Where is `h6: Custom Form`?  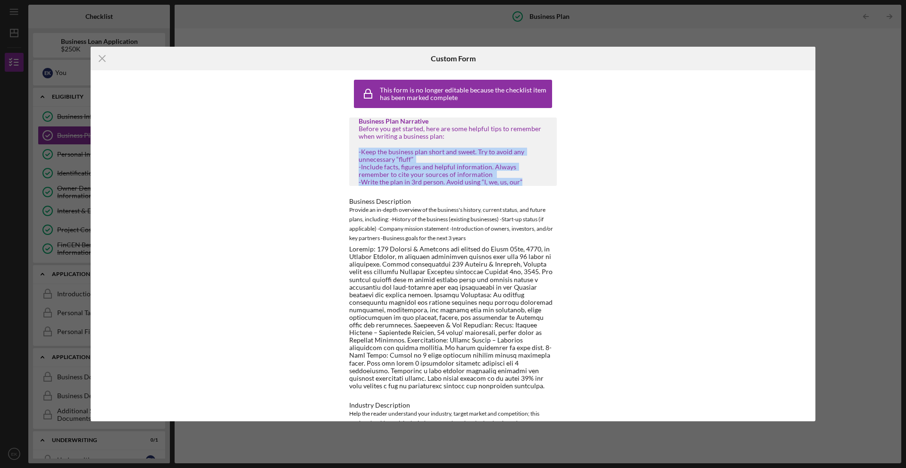 h6: Custom Form is located at coordinates (453, 59).